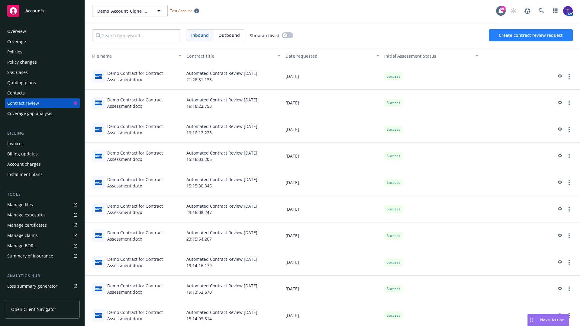 Image resolution: width=580 pixels, height=326 pixels. I want to click on span: Open Client Navigator, so click(34, 309).